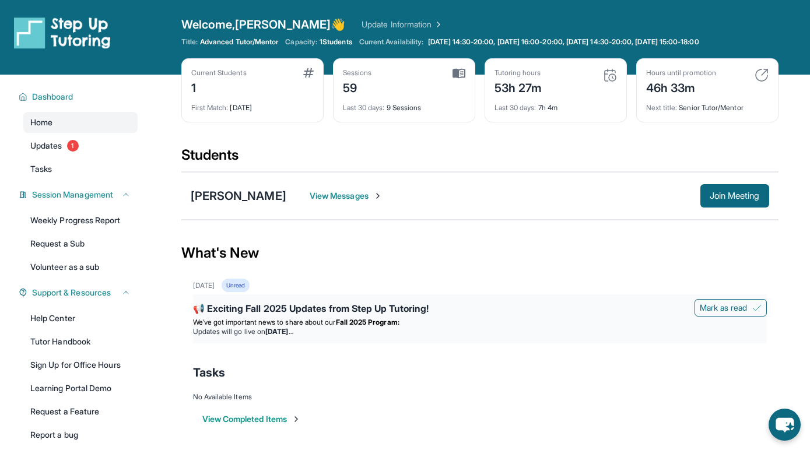 The image size is (810, 450). What do you see at coordinates (79, 293) in the screenshot?
I see `button: Support & Resources` at bounding box center [79, 293].